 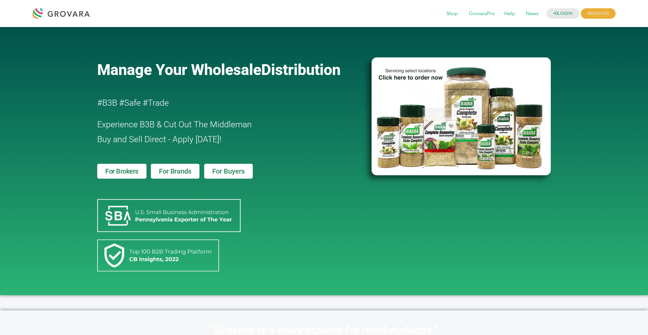 What do you see at coordinates (229, 69) in the screenshot?
I see `a: Manage Your WholesaleDistribution` at bounding box center [229, 69].